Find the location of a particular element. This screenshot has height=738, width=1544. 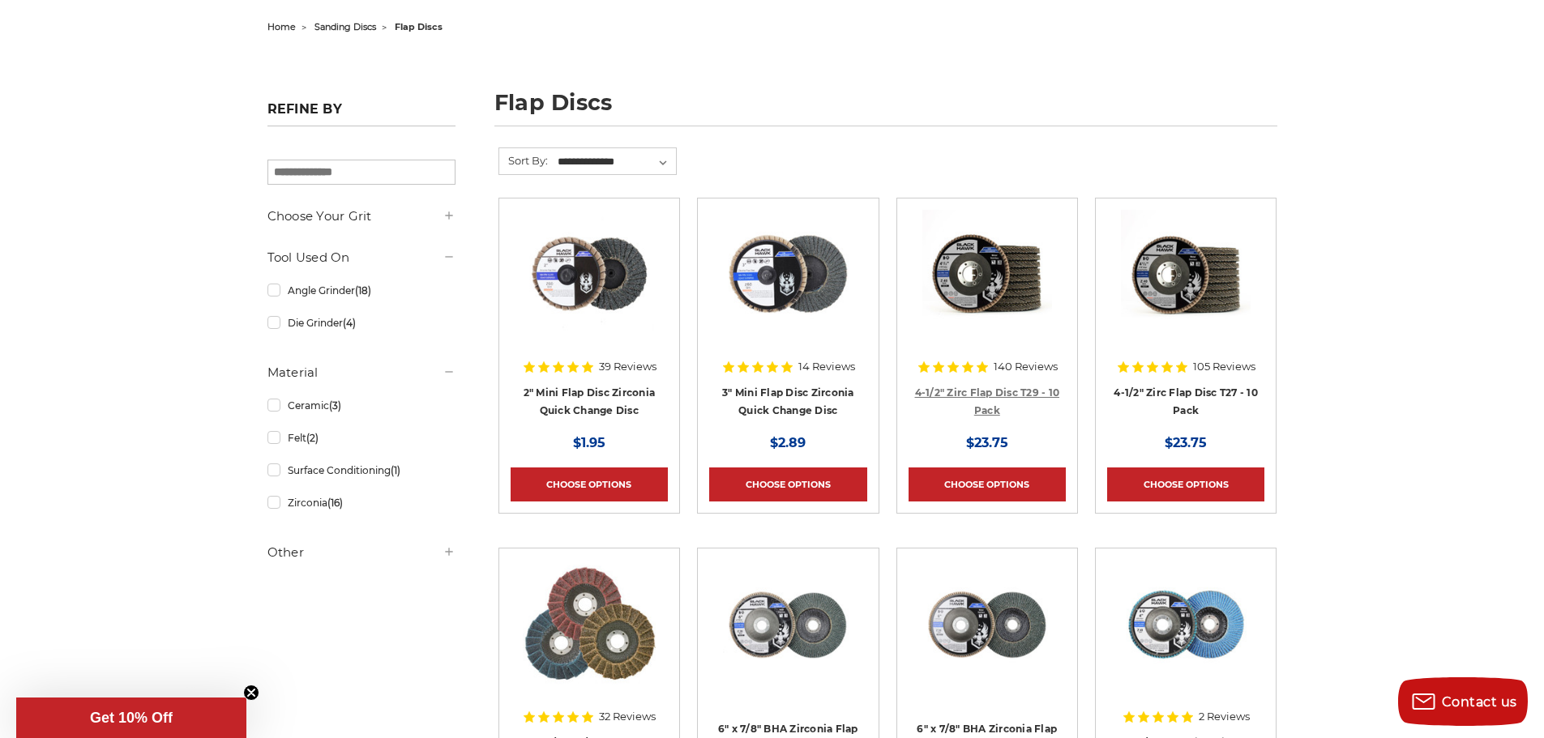

span: $1.95 is located at coordinates (589, 443).